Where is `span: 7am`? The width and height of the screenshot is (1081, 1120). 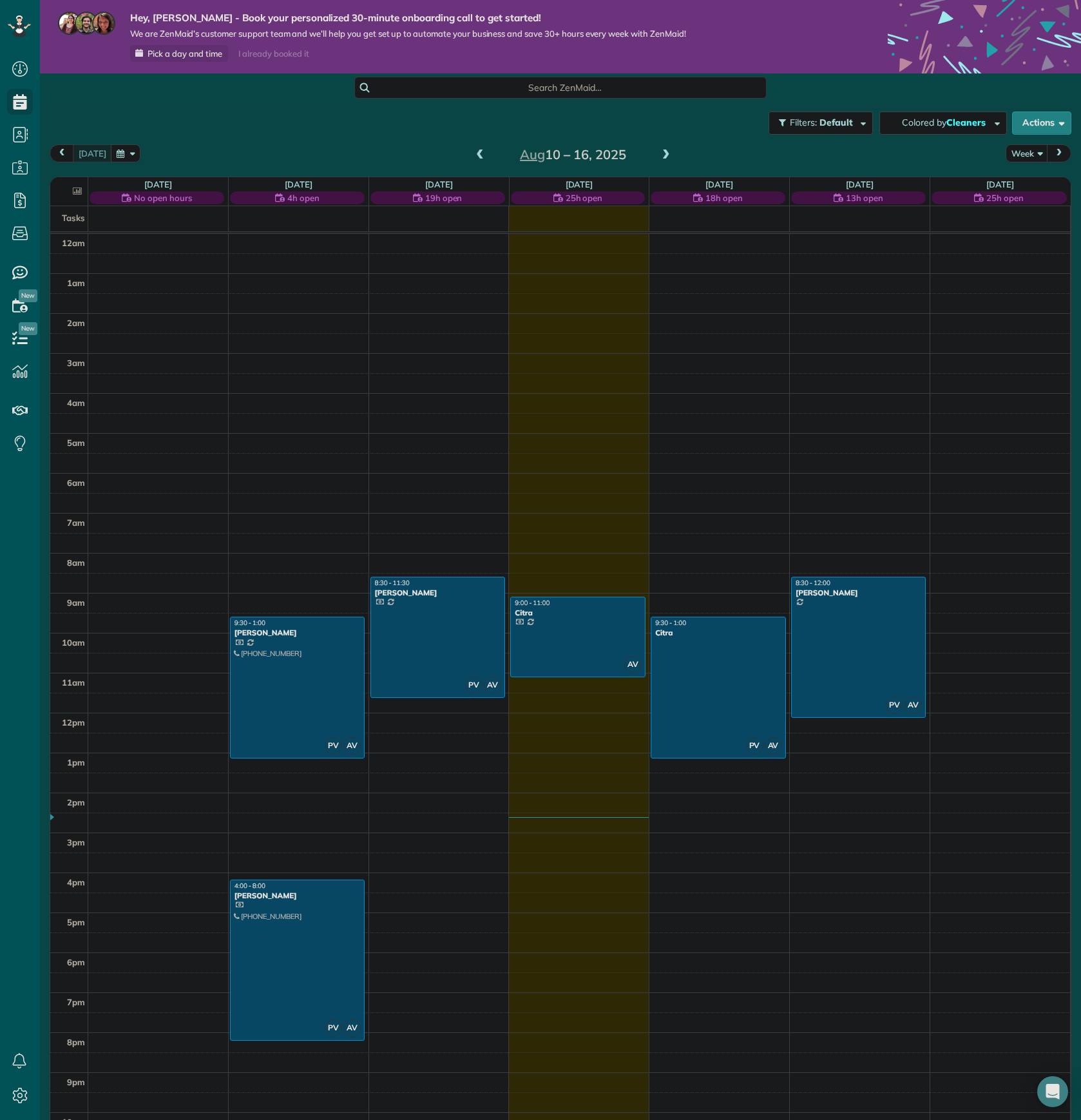
span: 7am is located at coordinates (76, 523).